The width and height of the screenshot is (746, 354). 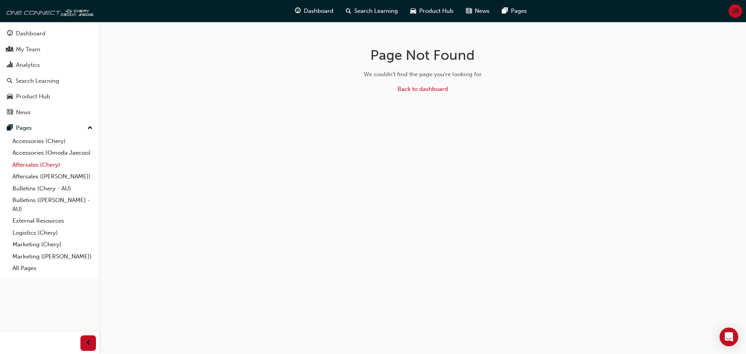 What do you see at coordinates (52, 244) in the screenshot?
I see `a: Marketing (Chery)` at bounding box center [52, 244].